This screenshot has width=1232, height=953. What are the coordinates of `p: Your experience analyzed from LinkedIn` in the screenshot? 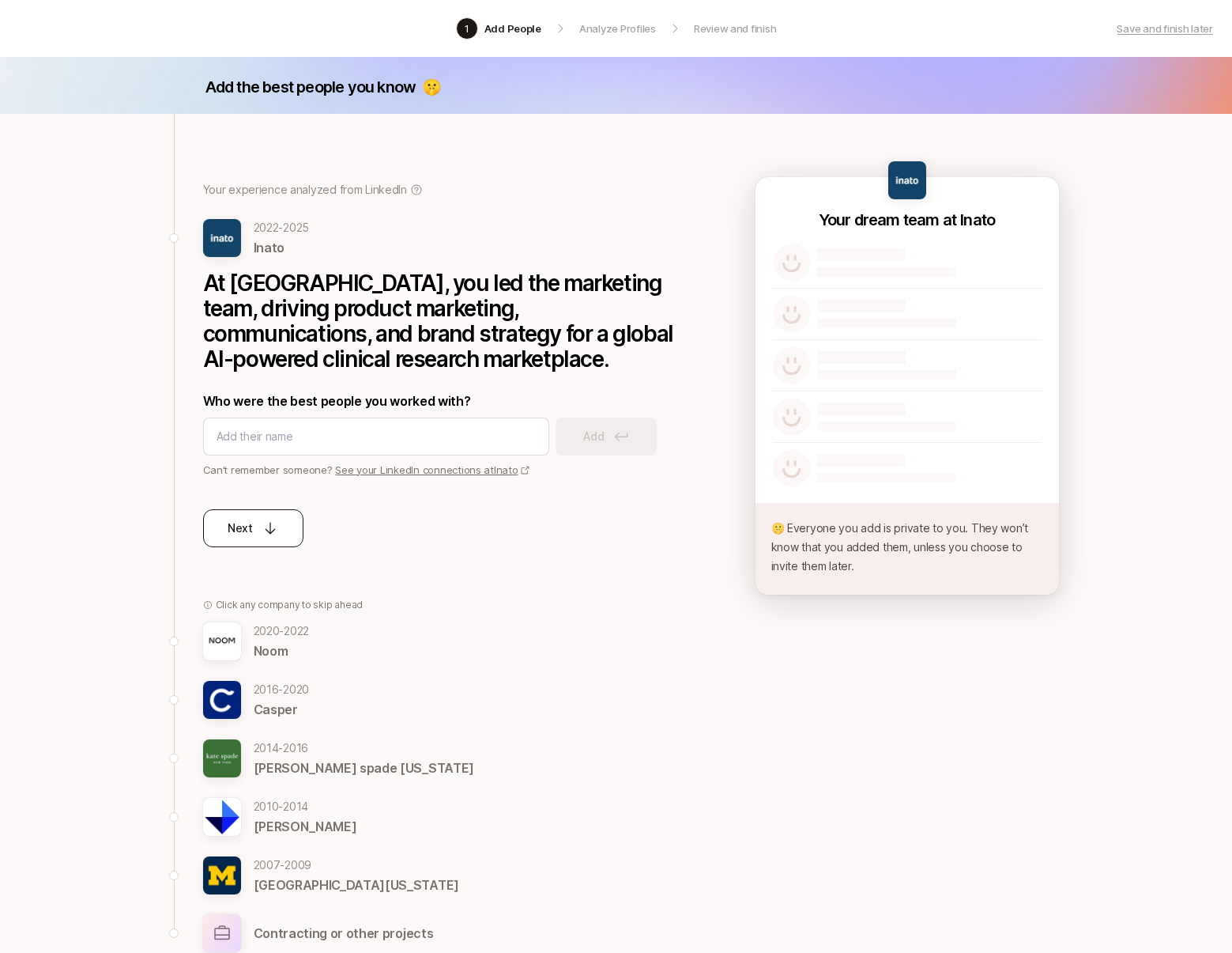 It's located at (305, 190).